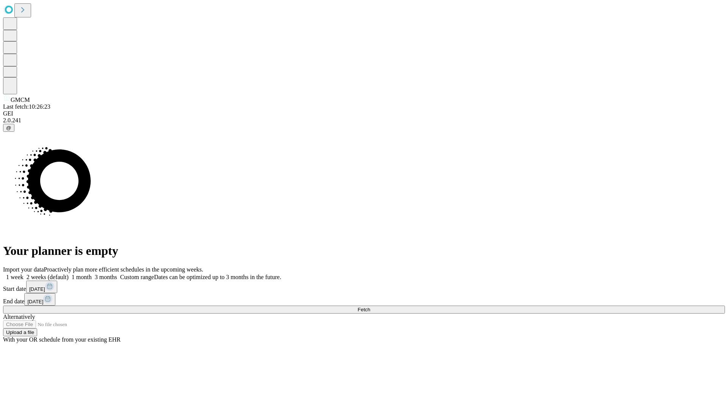 Image resolution: width=728 pixels, height=409 pixels. I want to click on div: End date, so click(364, 299).